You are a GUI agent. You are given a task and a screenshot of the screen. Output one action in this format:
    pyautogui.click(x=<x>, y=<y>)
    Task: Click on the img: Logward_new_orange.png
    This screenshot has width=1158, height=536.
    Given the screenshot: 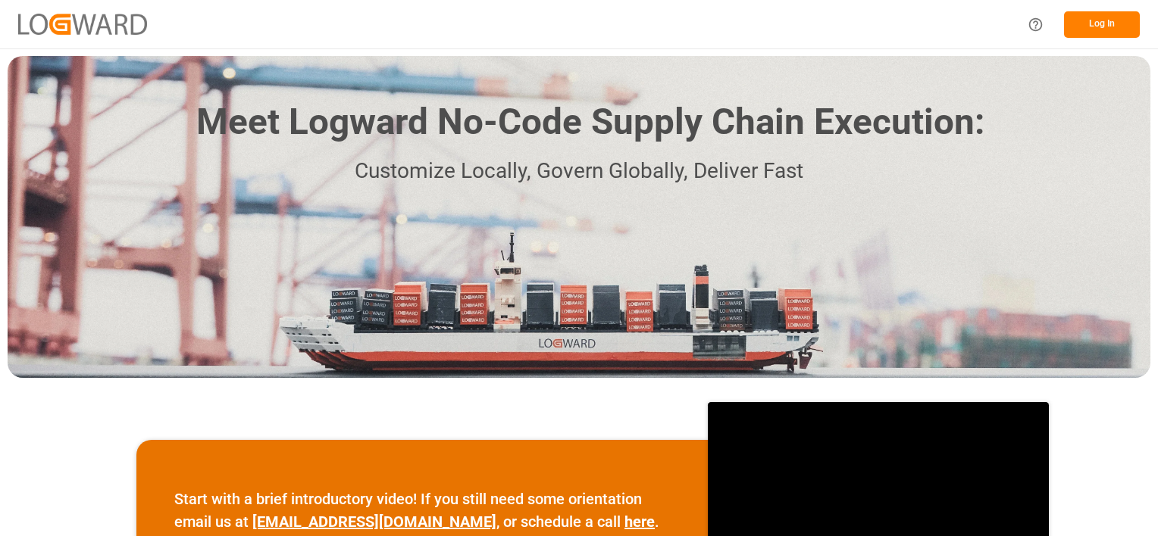 What is the action you would take?
    pyautogui.click(x=83, y=23)
    